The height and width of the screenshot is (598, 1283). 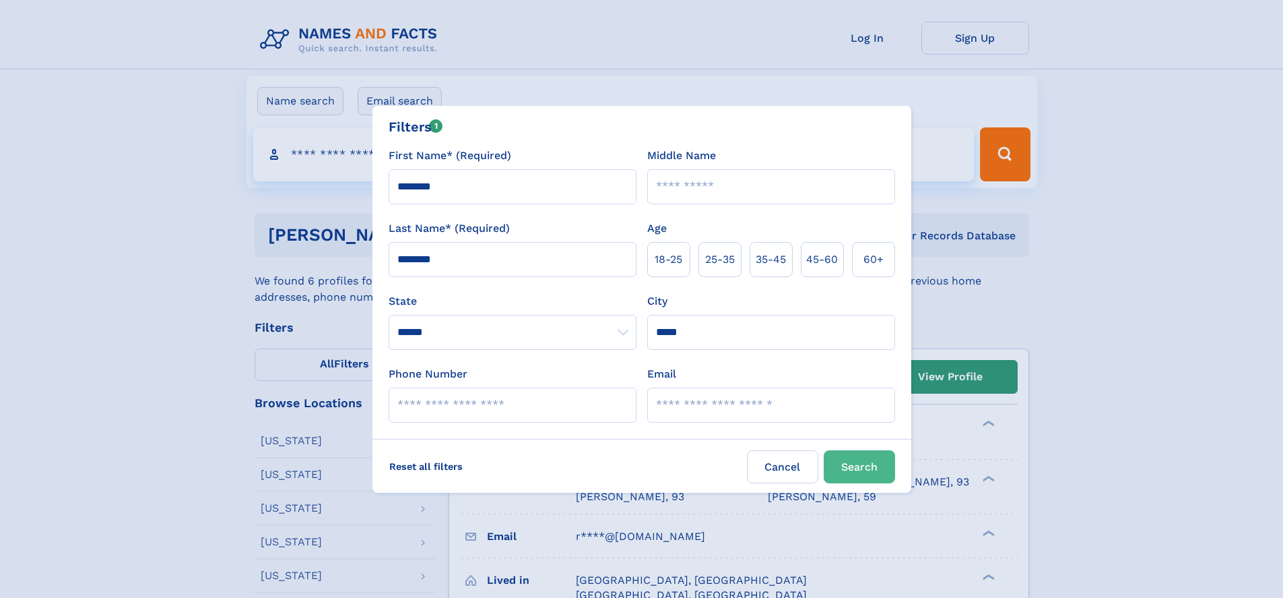 I want to click on span: 60+, so click(x=874, y=259).